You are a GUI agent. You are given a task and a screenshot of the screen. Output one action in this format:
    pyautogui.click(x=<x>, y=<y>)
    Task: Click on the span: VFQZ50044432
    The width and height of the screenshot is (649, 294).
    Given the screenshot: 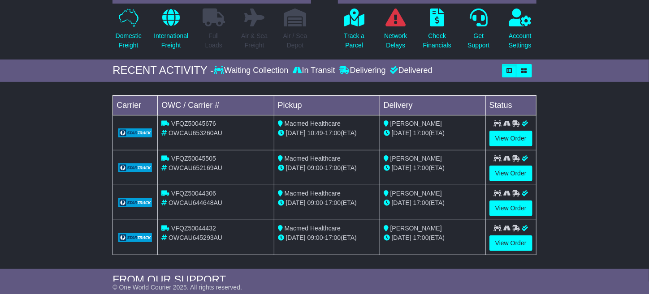 What is the action you would take?
    pyautogui.click(x=194, y=229)
    